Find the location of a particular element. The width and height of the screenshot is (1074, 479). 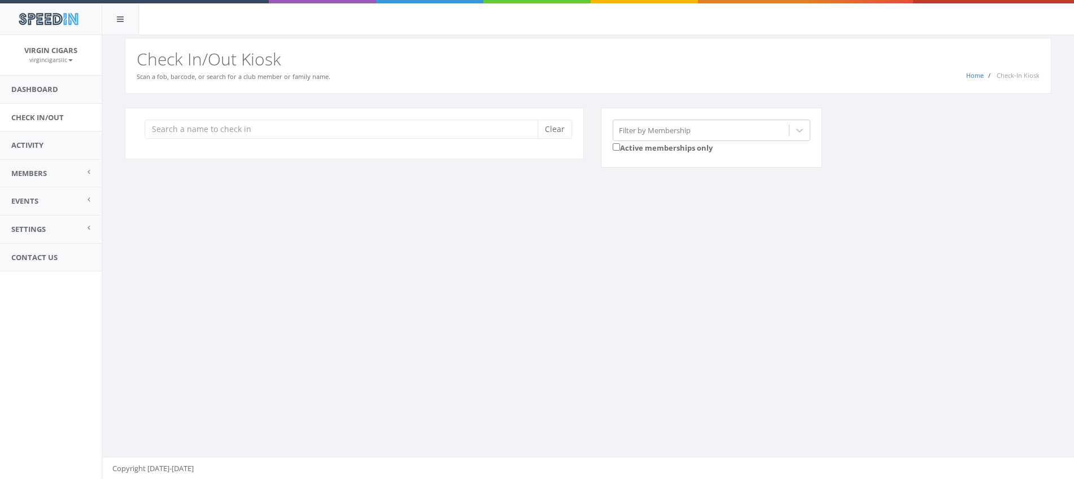

small: Scan a fob, barcode, or search for a club member or family name. is located at coordinates (233, 76).